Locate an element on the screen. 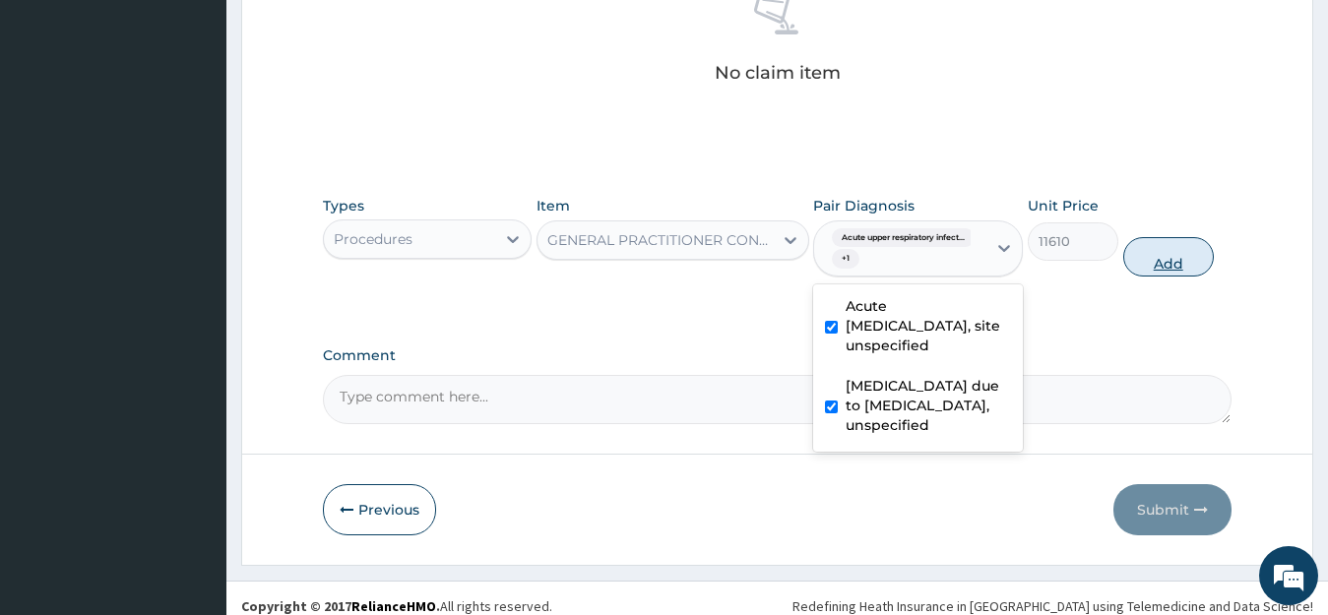  img: d_794563401_company_1708531726252_794563401 is located at coordinates (58, 123).